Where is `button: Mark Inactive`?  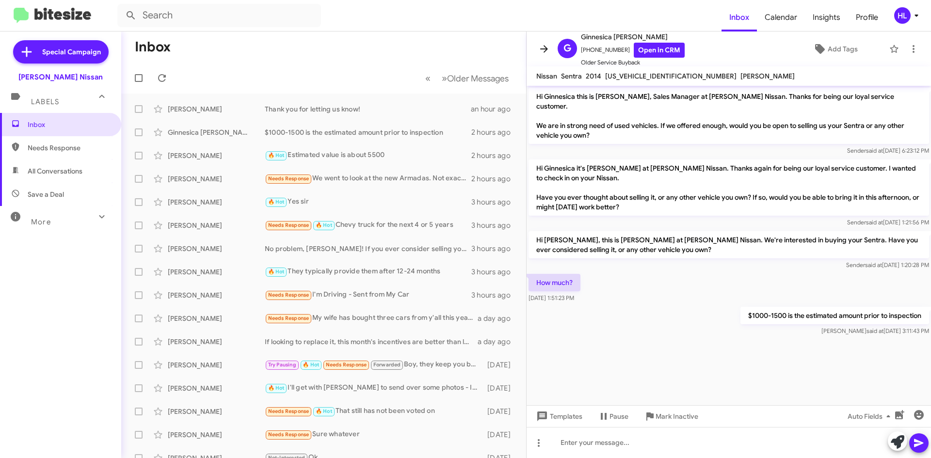 button: Mark Inactive is located at coordinates (671, 416).